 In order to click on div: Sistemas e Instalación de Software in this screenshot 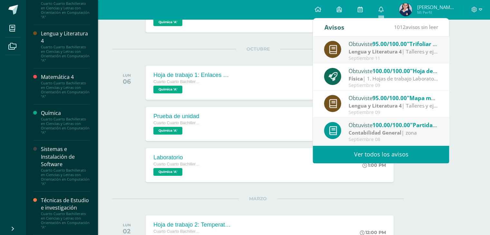, I will do `click(65, 156)`.